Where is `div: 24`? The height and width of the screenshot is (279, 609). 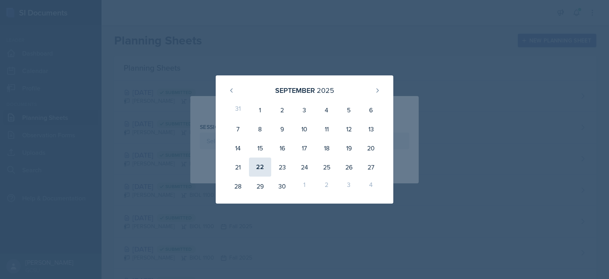 div: 24 is located at coordinates (304, 167).